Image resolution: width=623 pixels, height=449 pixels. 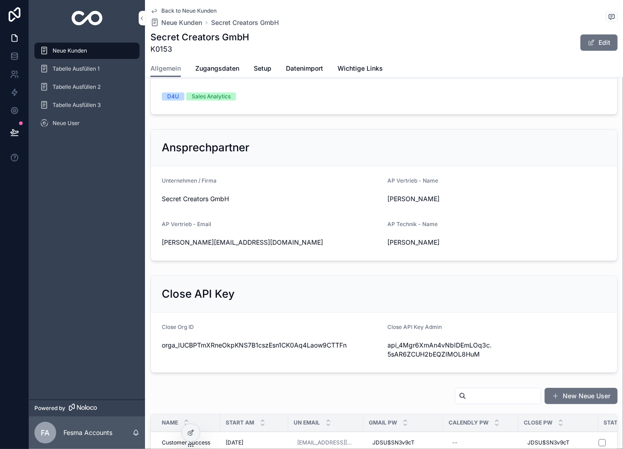 I want to click on span: Gmail Pw, so click(x=383, y=423).